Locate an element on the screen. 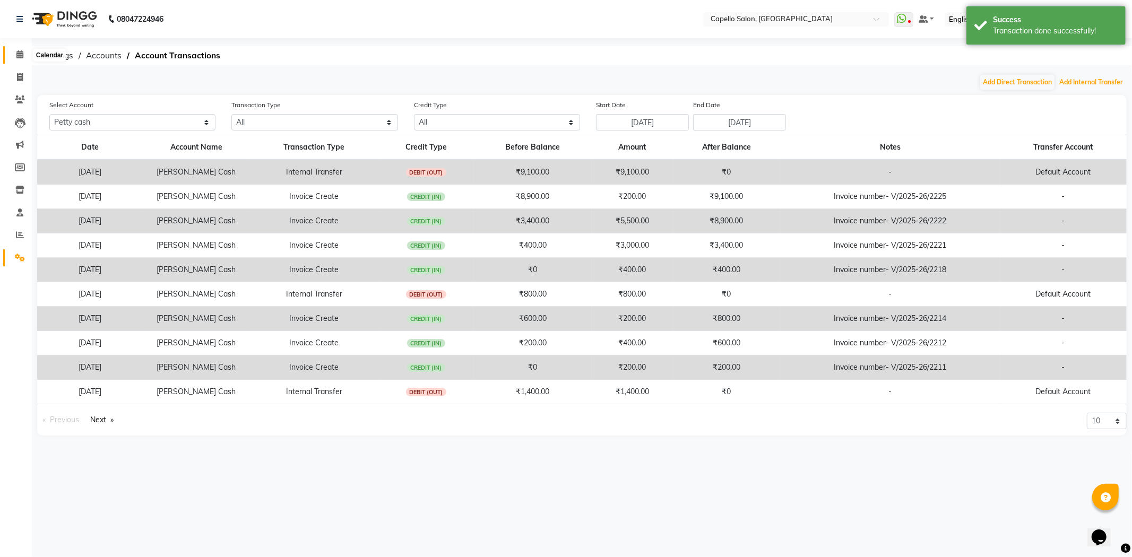 This screenshot has width=1132, height=557. th: Transfer Account is located at coordinates (1064, 148).